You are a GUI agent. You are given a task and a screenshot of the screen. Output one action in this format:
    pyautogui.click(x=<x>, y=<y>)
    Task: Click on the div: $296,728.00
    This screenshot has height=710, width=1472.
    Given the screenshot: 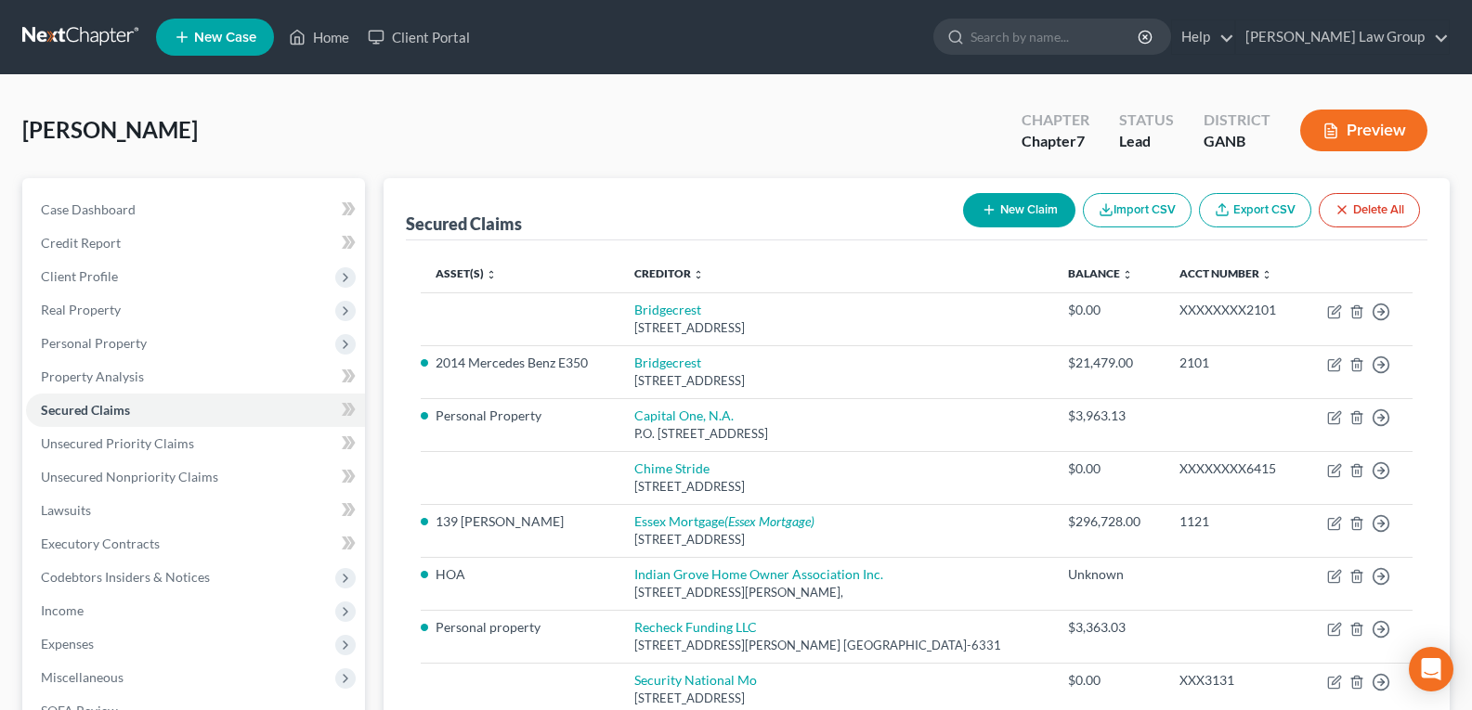 What is the action you would take?
    pyautogui.click(x=1109, y=522)
    